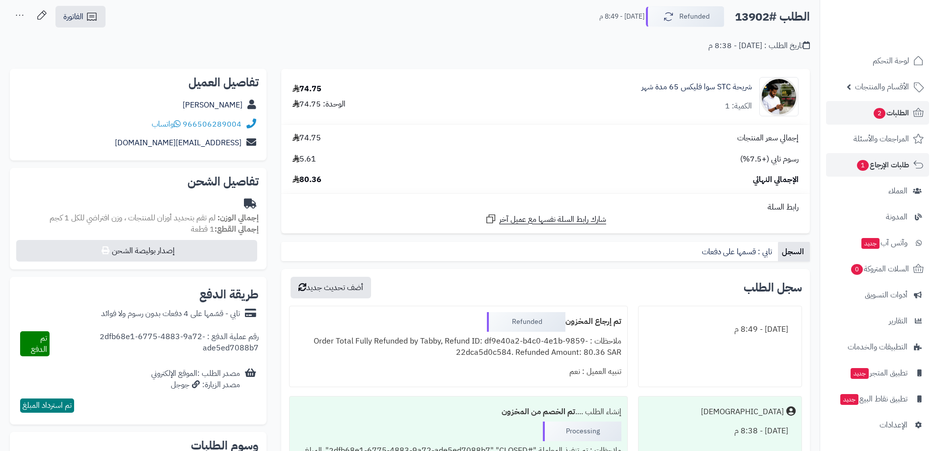 The height and width of the screenshot is (451, 935). Describe the element at coordinates (307, 138) in the screenshot. I see `span: 74.75` at that location.